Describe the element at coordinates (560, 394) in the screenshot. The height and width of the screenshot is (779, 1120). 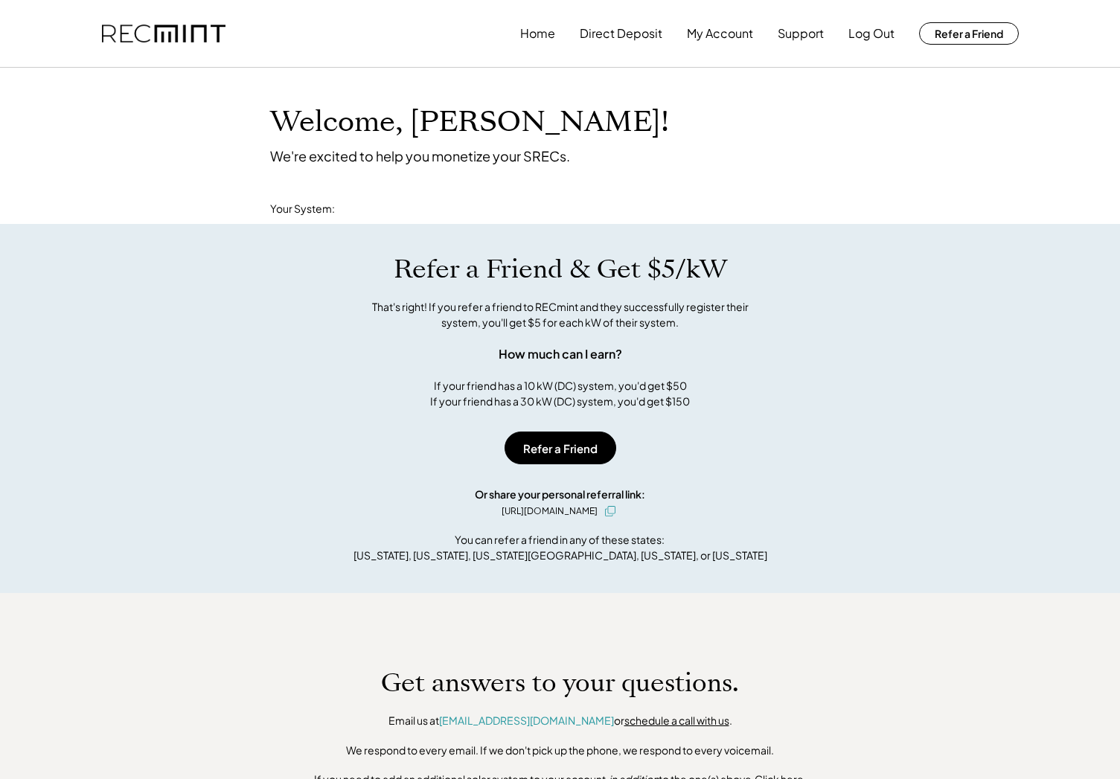
I see `div: If your friend has a 10 kW (DC) system, you'd get $50 If your friend has a 30 kW (DC) system, you...` at that location.